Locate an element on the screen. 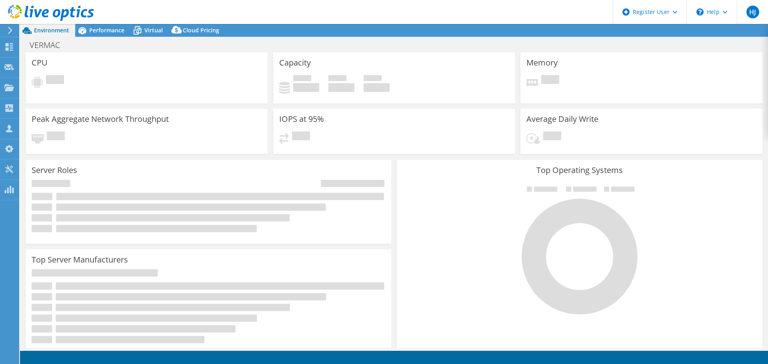  span: Performance is located at coordinates (107, 30).